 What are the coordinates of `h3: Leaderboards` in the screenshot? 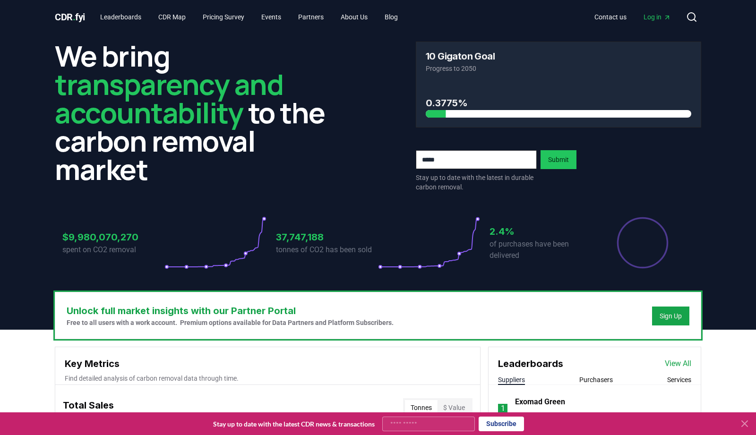 It's located at (531, 364).